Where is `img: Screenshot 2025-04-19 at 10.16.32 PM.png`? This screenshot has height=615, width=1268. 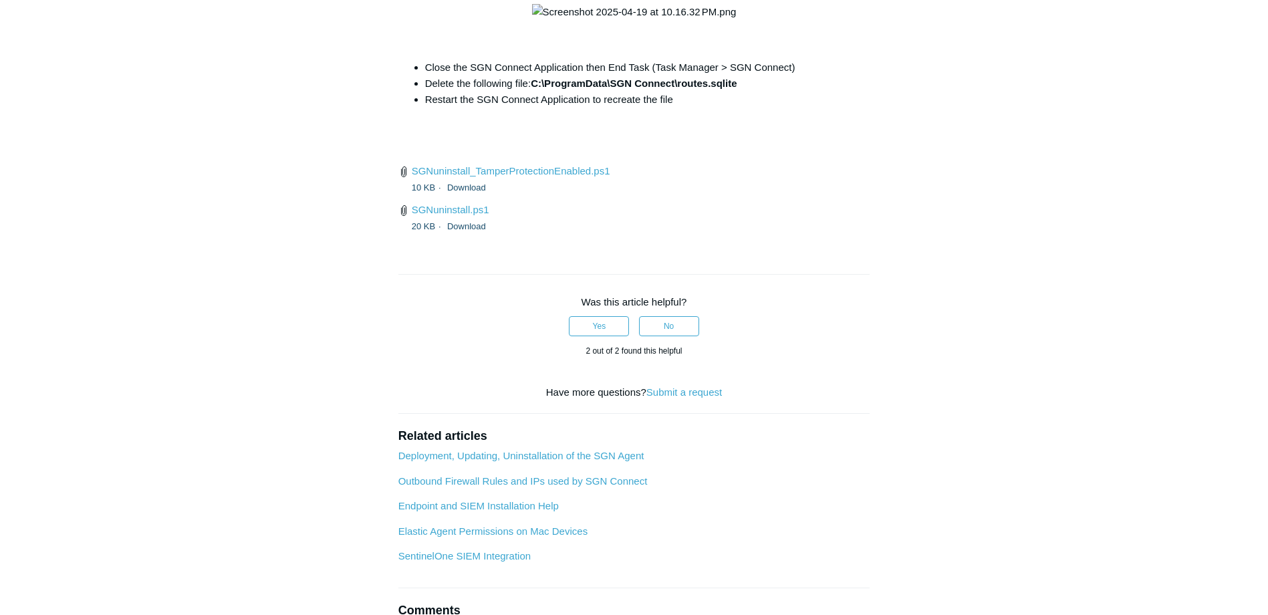 img: Screenshot 2025-04-19 at 10.16.32 PM.png is located at coordinates (634, 12).